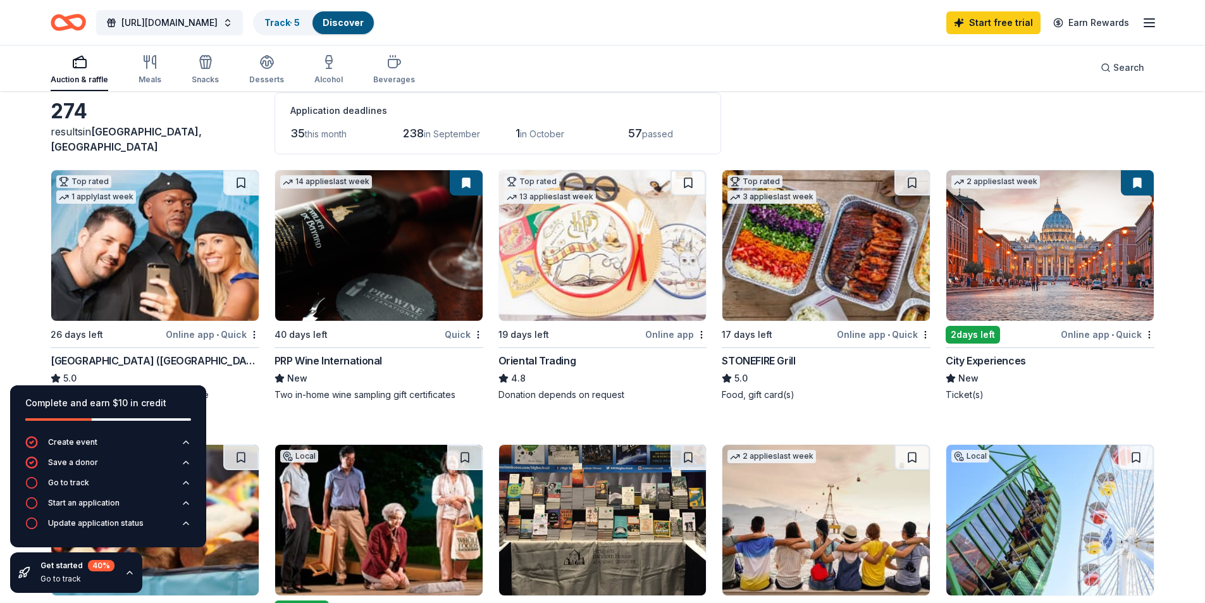  Describe the element at coordinates (101, 566) in the screenshot. I see `div: 40 %` at that location.